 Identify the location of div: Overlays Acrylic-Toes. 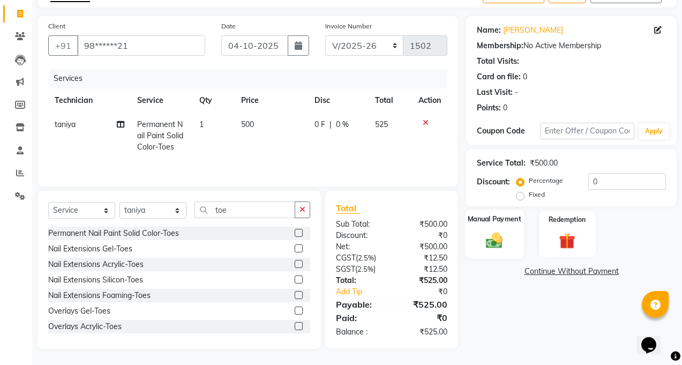
(85, 326).